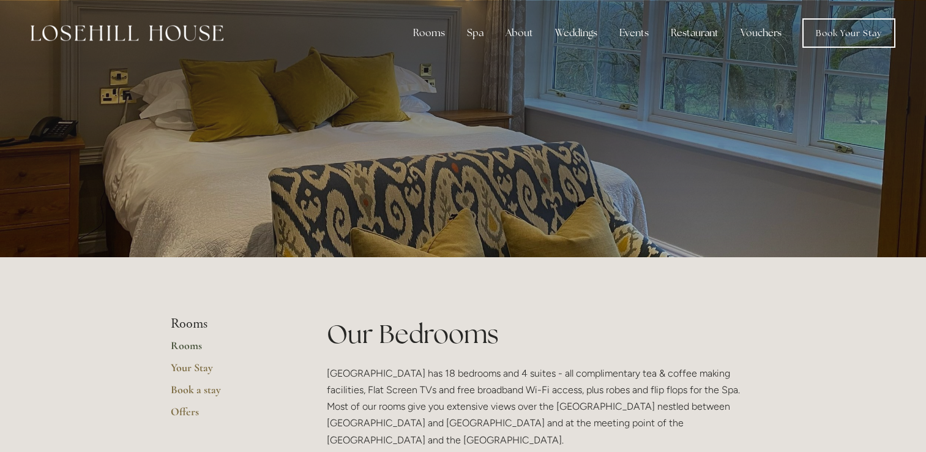 This screenshot has height=452, width=926. I want to click on h1: Our Bedrooms, so click(541, 334).